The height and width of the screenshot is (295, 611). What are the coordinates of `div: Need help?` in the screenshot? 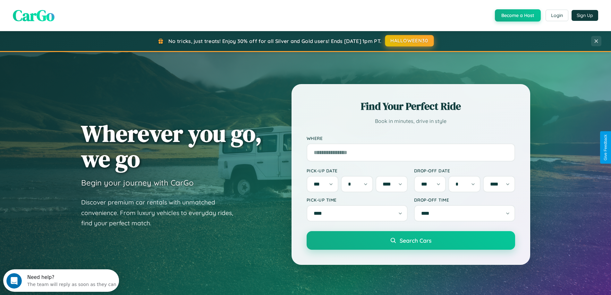 It's located at (69, 8).